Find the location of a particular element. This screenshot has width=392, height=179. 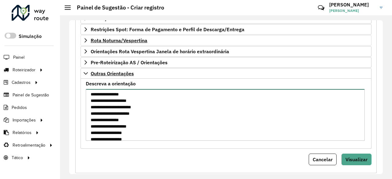

span: Pedidos is located at coordinates (19, 107).